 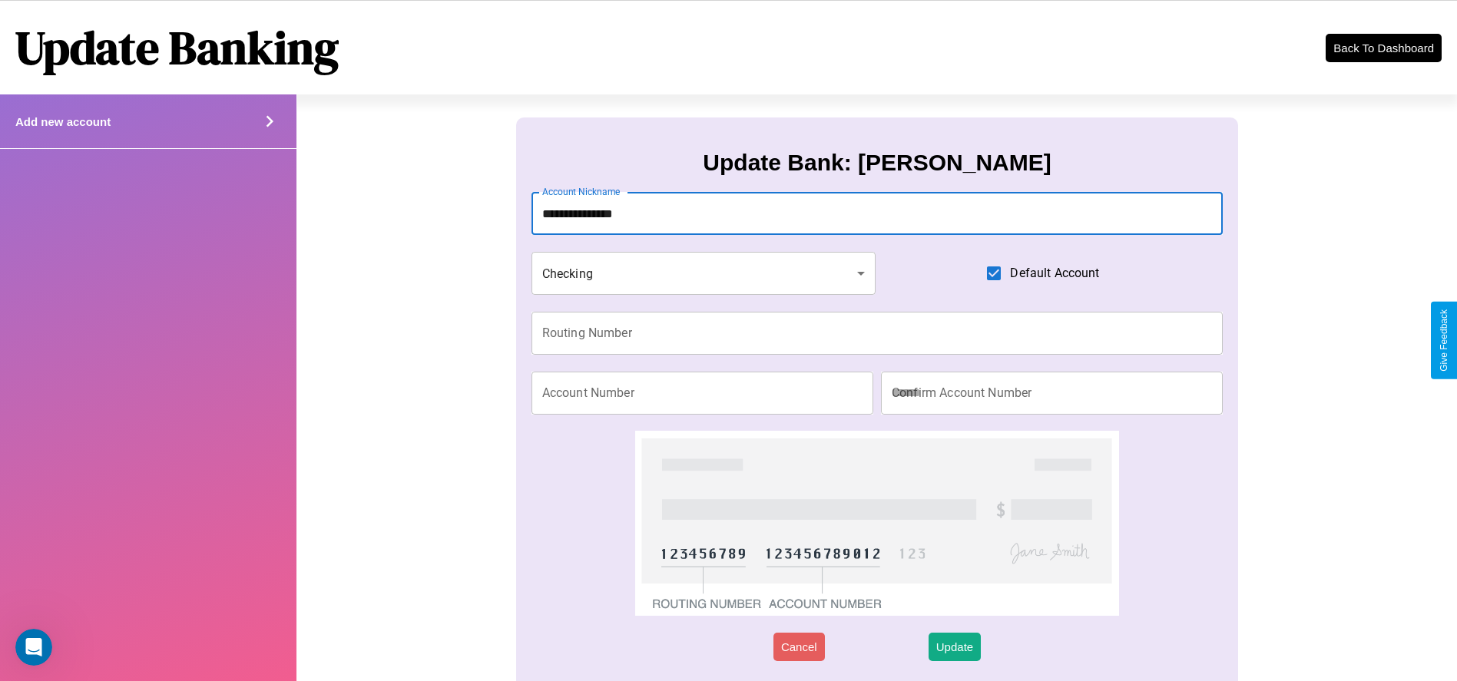 What do you see at coordinates (1055, 273) in the screenshot?
I see `span: Default Account` at bounding box center [1055, 273].